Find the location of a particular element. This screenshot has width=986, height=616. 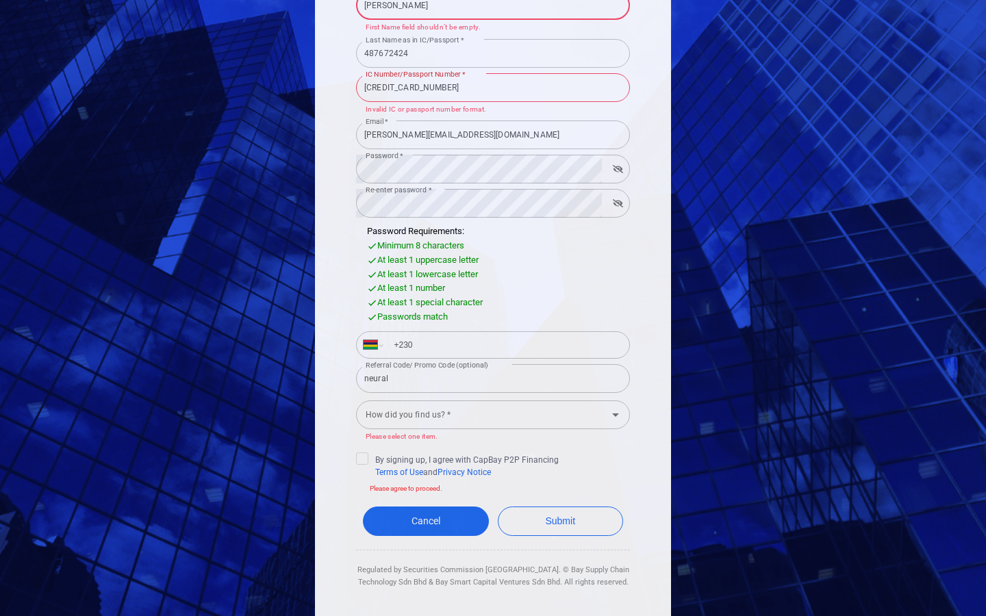

button: Open is located at coordinates (615, 415).